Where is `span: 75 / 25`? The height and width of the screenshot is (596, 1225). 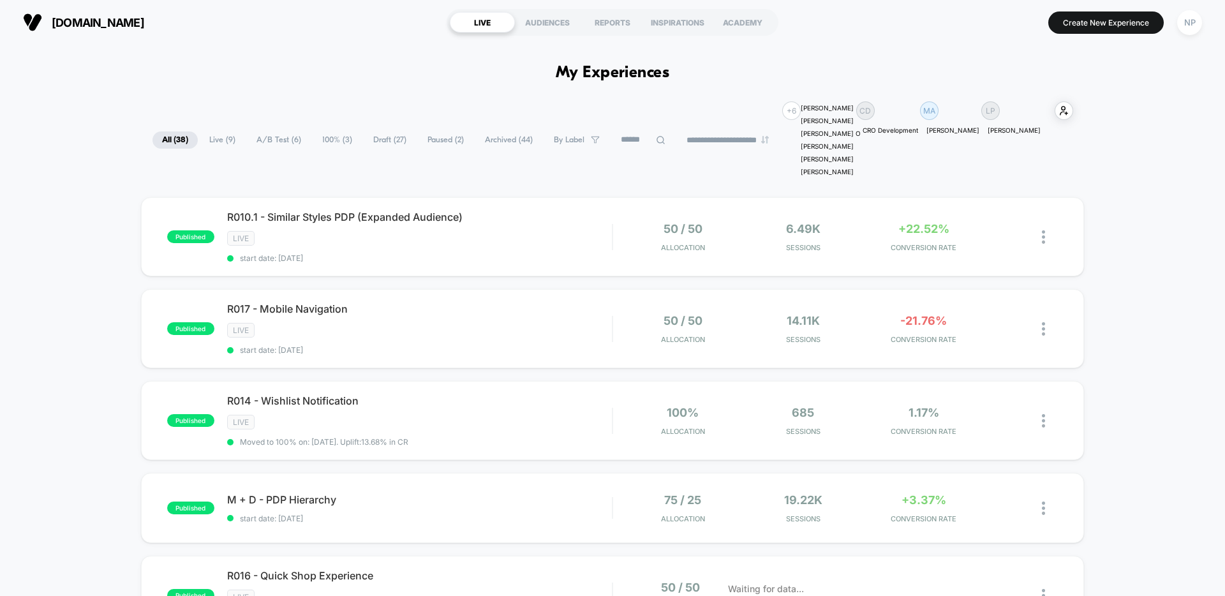 span: 75 / 25 is located at coordinates (683, 500).